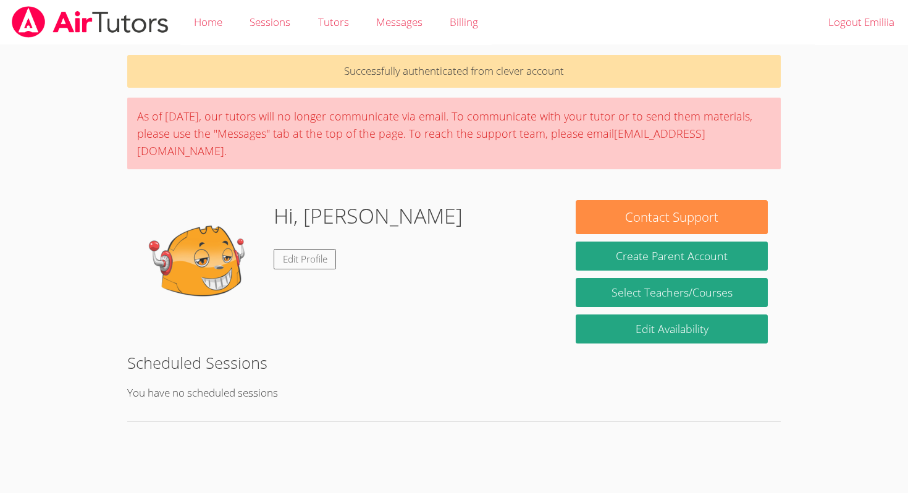 This screenshot has height=493, width=908. Describe the element at coordinates (202, 262) in the screenshot. I see `img: default.png` at that location.